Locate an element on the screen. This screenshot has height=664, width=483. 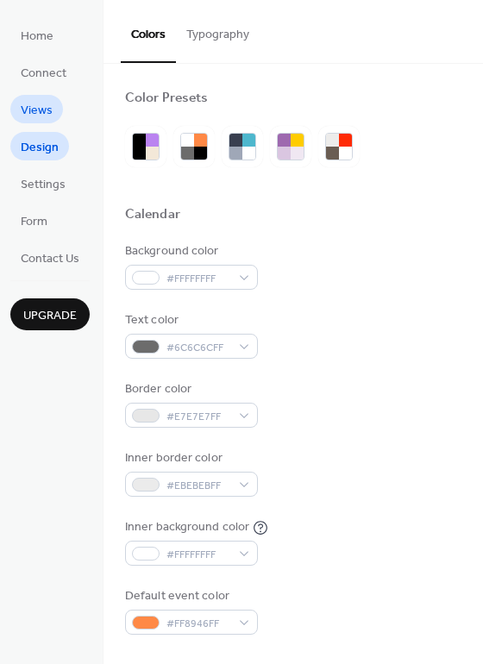
div: Default event color is located at coordinates (190, 596).